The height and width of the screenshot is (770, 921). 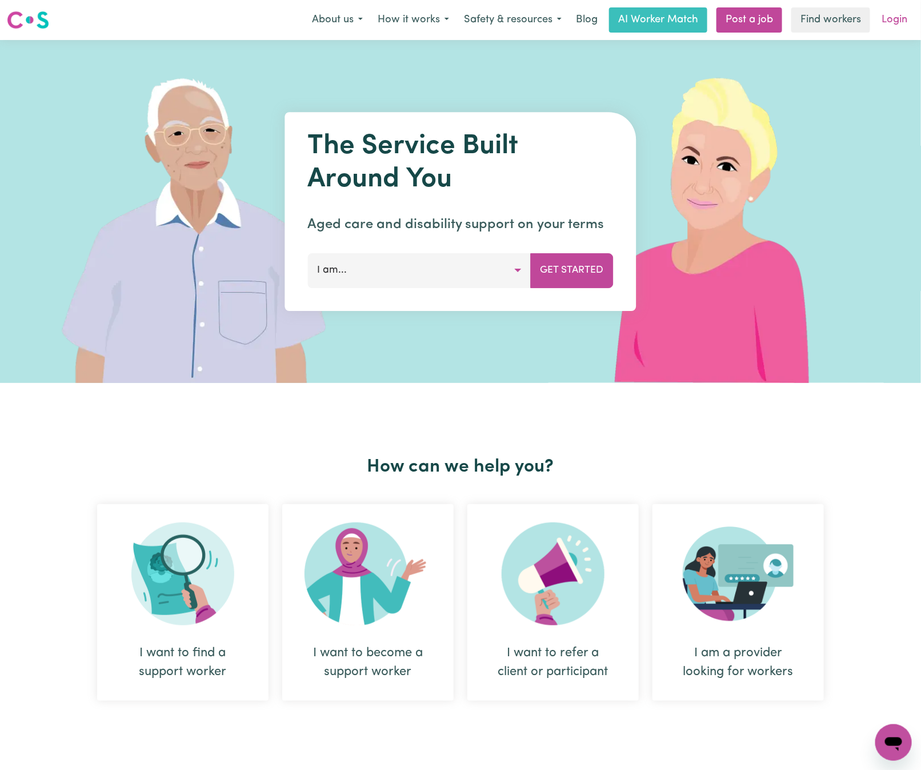 I want to click on a: Find workers, so click(x=831, y=20).